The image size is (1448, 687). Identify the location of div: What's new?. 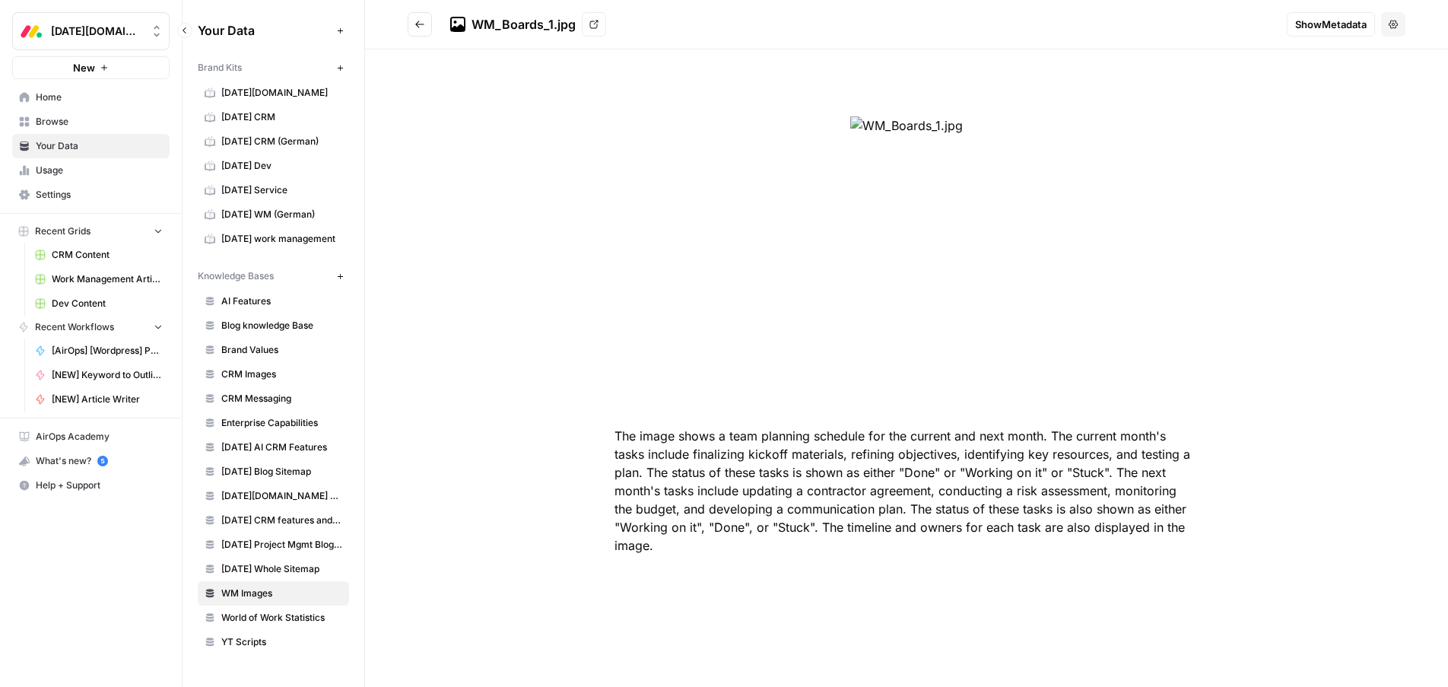
(90, 461).